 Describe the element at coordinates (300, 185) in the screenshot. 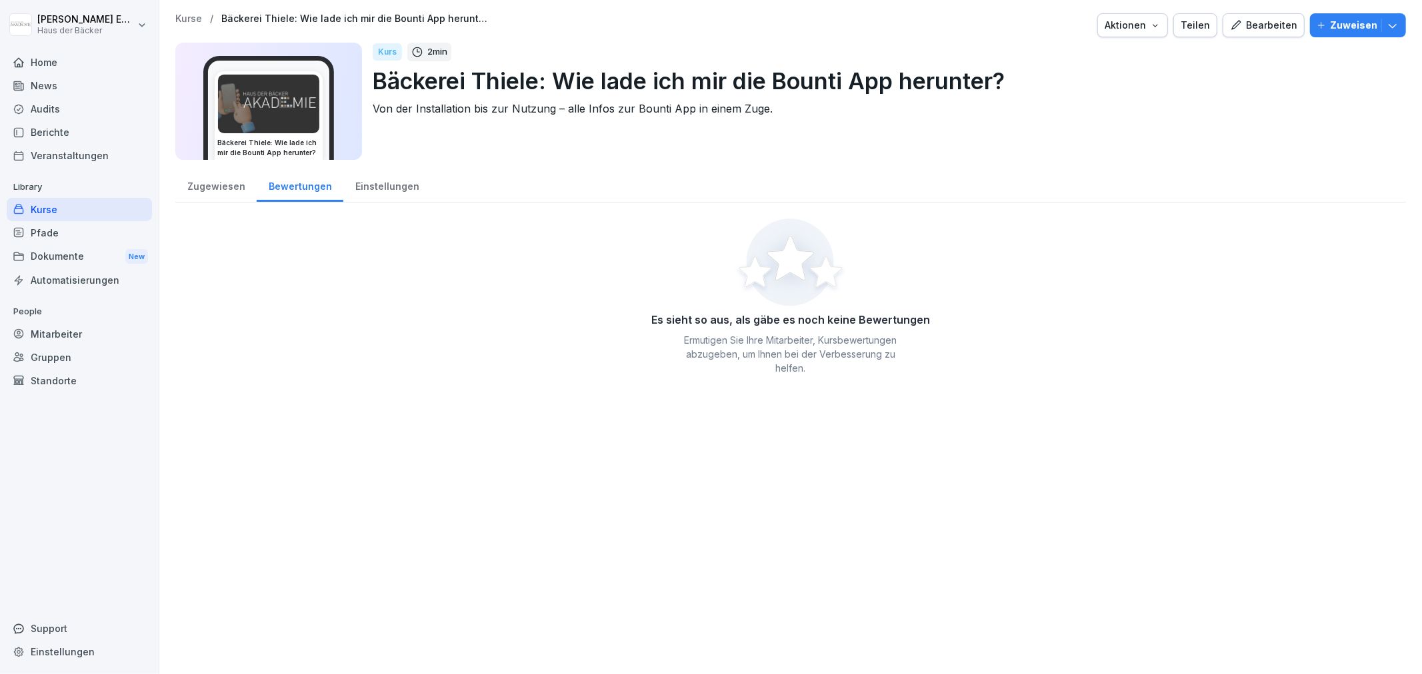

I see `div: Bewertungen` at that location.